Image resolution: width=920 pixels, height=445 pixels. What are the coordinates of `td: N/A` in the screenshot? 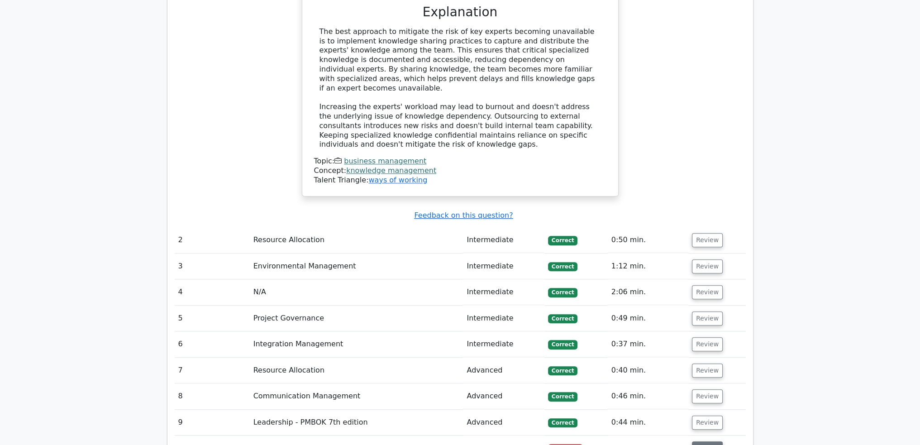 It's located at (357, 292).